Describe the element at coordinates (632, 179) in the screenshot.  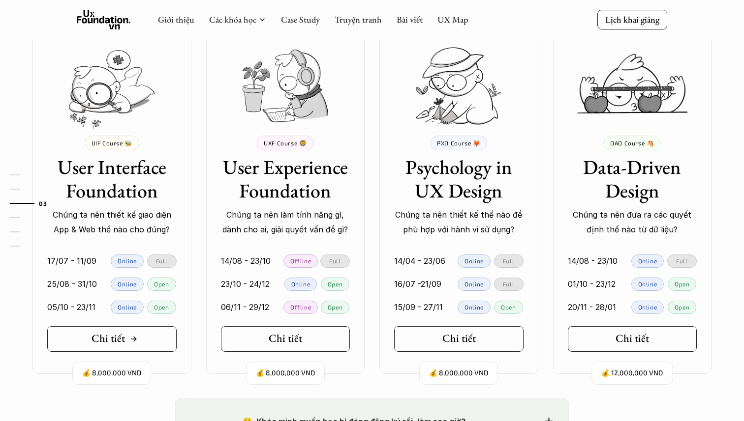
I see `h3: Data-Driven Design` at that location.